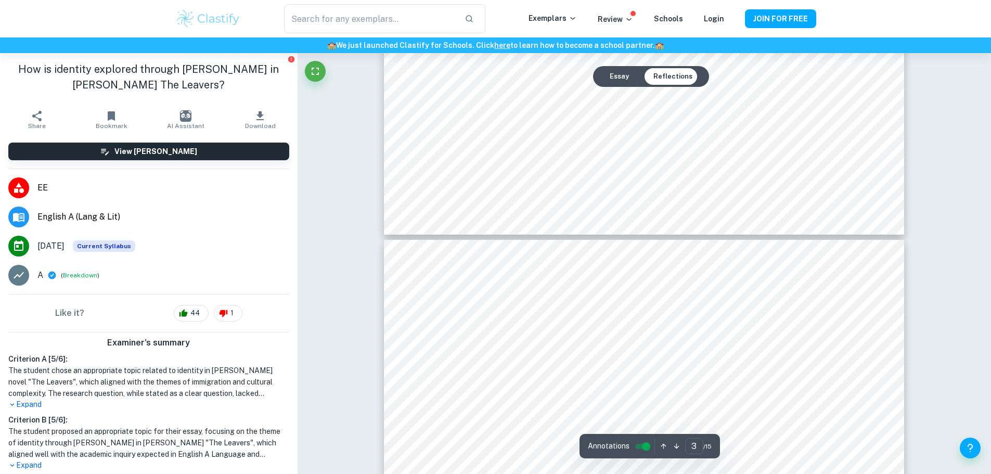  I want to click on button: Reflections, so click(672, 76).